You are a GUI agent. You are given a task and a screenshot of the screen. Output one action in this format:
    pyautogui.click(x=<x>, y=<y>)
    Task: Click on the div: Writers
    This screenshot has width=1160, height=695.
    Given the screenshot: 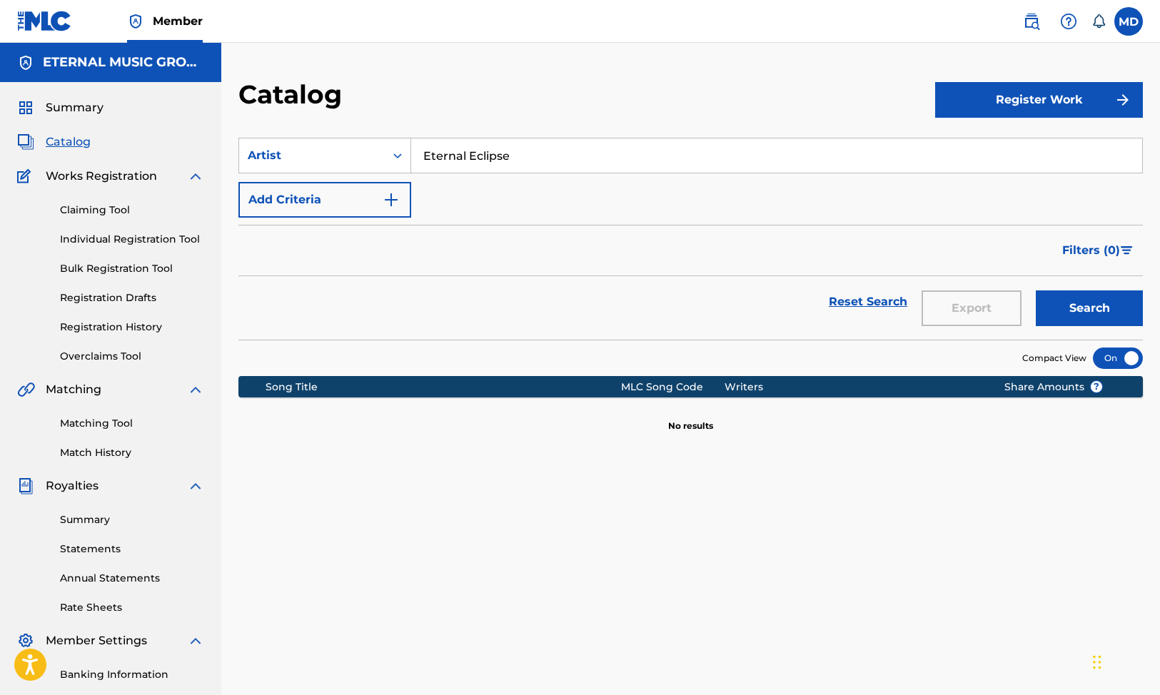 What is the action you would take?
    pyautogui.click(x=853, y=387)
    